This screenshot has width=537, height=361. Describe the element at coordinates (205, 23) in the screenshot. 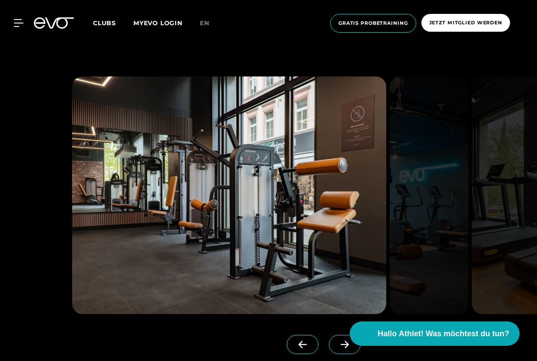

I see `span: en` at that location.